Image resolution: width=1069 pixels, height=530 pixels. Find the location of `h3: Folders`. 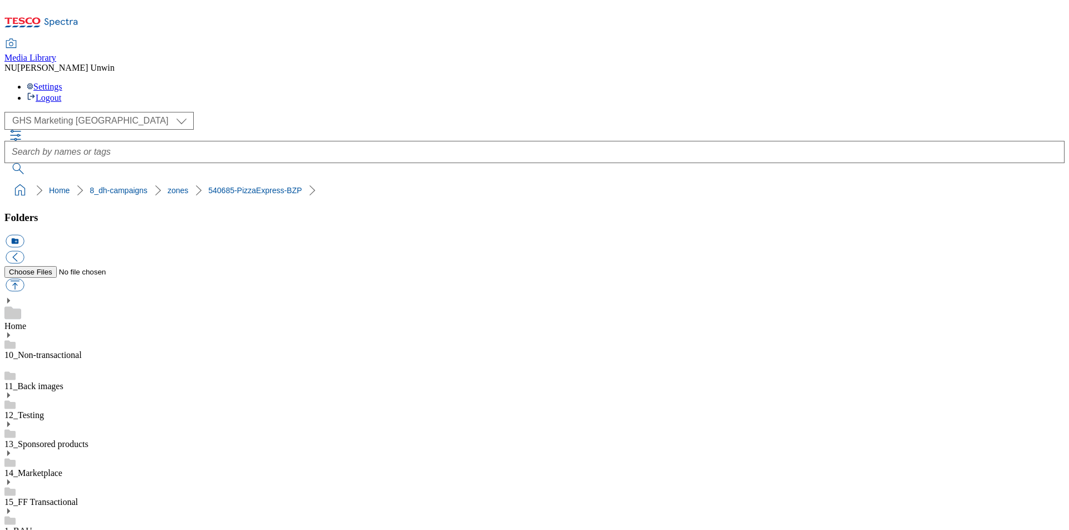

h3: Folders is located at coordinates (535, 218).